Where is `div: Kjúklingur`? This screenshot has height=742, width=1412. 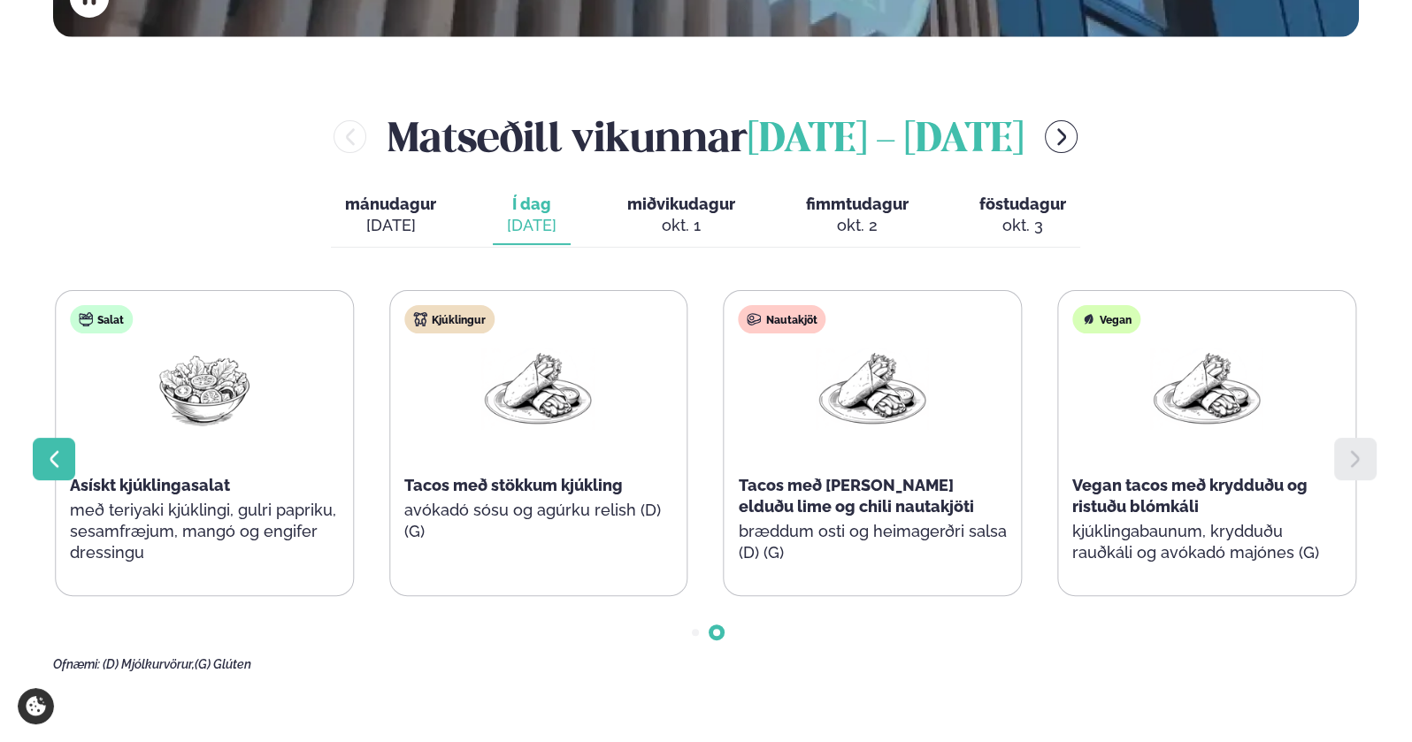 div: Kjúklingur is located at coordinates (449, 319).